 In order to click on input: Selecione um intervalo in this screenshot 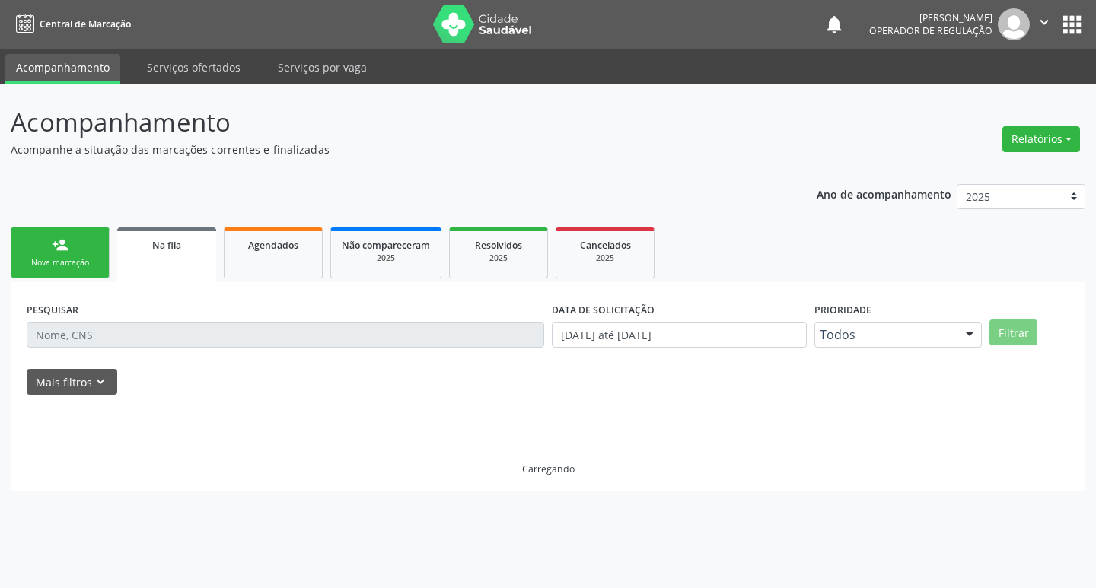, I will do `click(679, 335)`.